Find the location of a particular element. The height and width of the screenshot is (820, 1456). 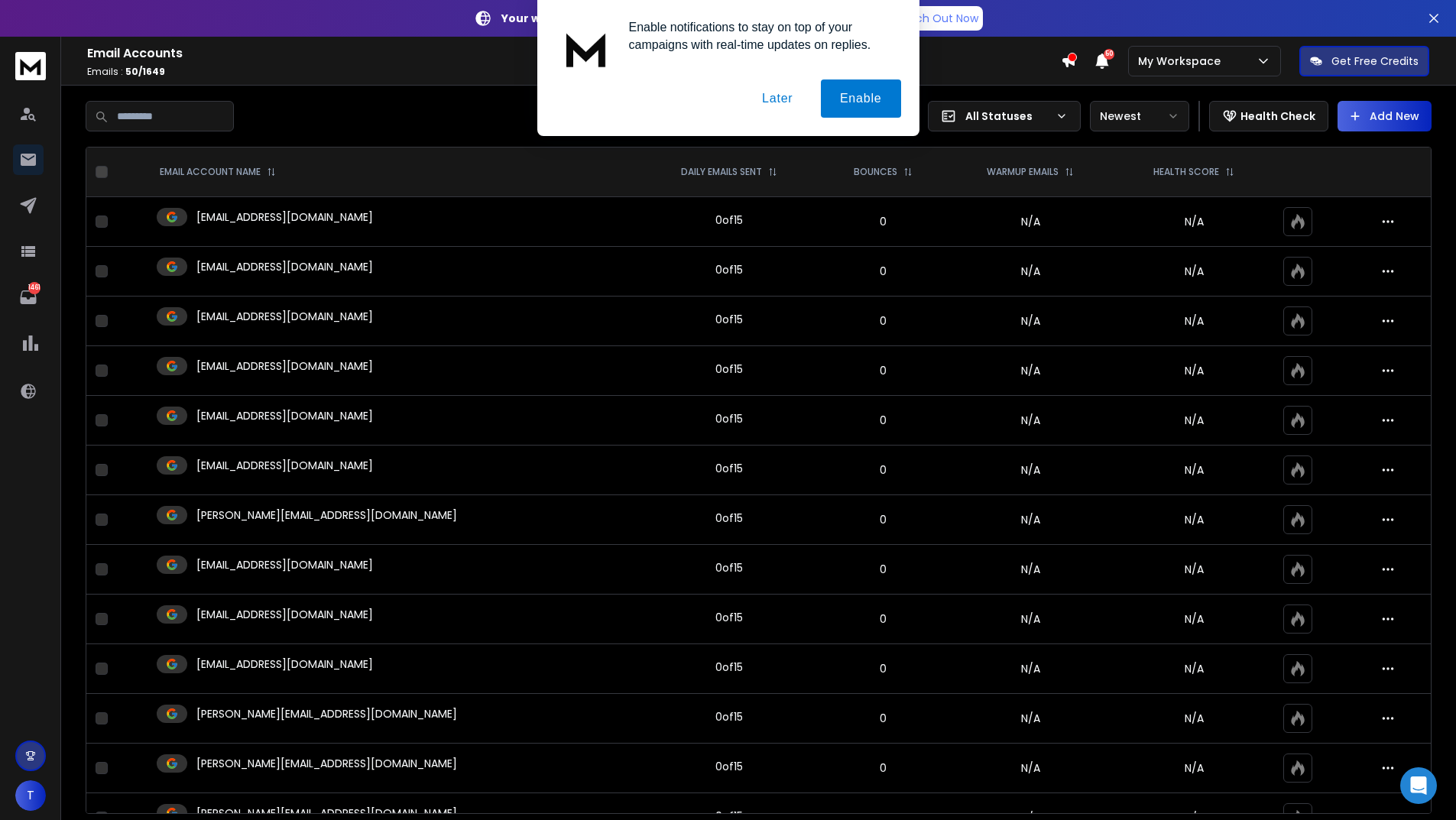

span: T is located at coordinates (31, 795).